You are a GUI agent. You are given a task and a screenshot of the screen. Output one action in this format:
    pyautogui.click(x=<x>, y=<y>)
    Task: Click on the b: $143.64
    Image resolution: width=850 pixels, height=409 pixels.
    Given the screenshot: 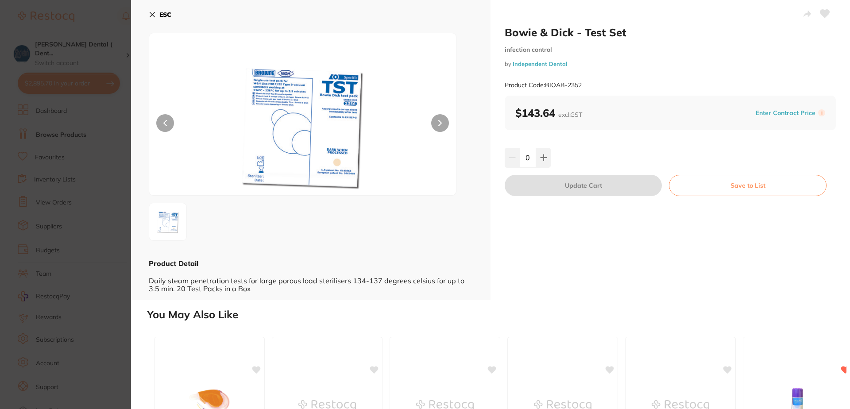 What is the action you would take?
    pyautogui.click(x=548, y=113)
    